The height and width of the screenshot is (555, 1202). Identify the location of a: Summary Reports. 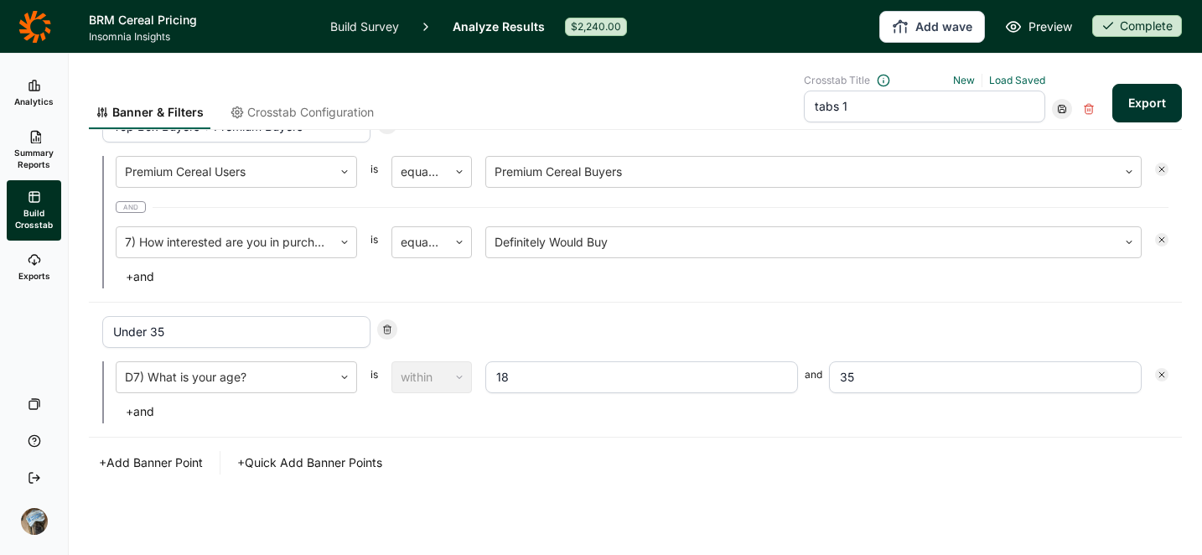
(34, 150).